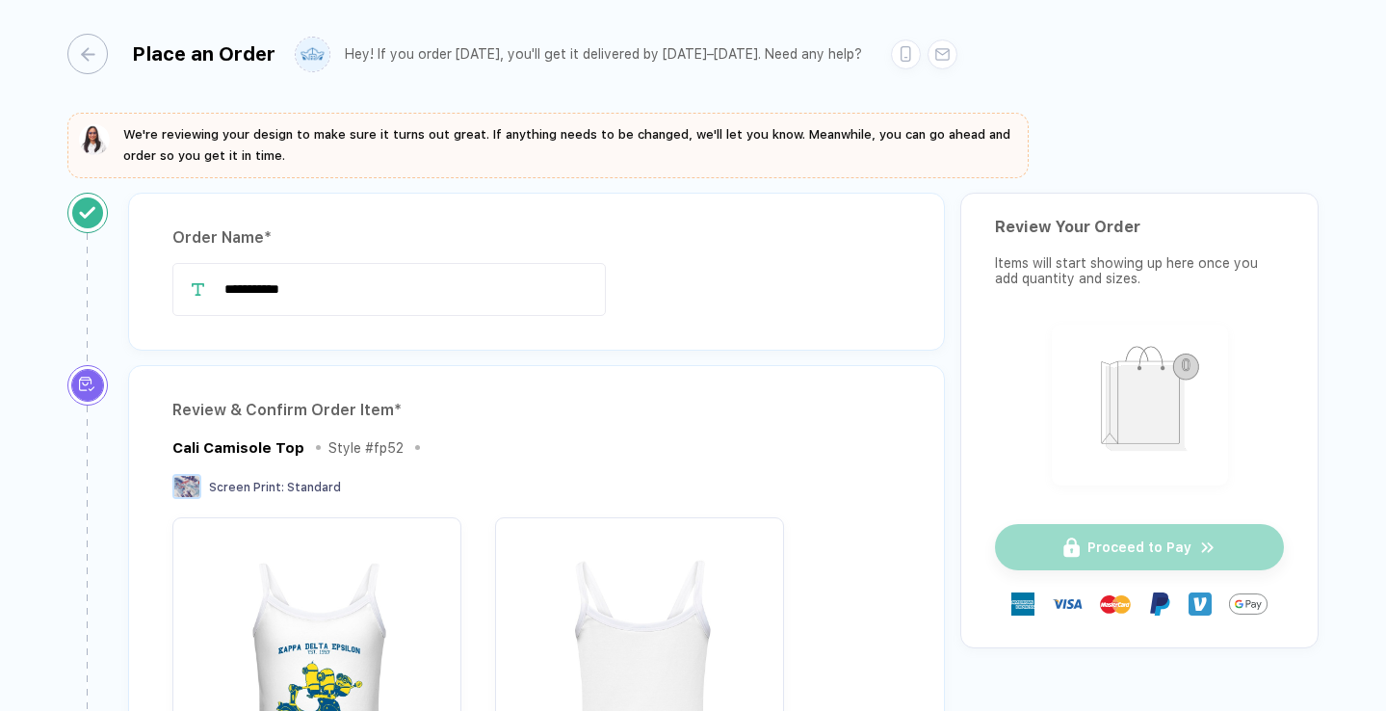 This screenshot has width=1386, height=711. Describe the element at coordinates (1139, 271) in the screenshot. I see `div: Items will start showing up here once you add quantity and sizes.` at that location.